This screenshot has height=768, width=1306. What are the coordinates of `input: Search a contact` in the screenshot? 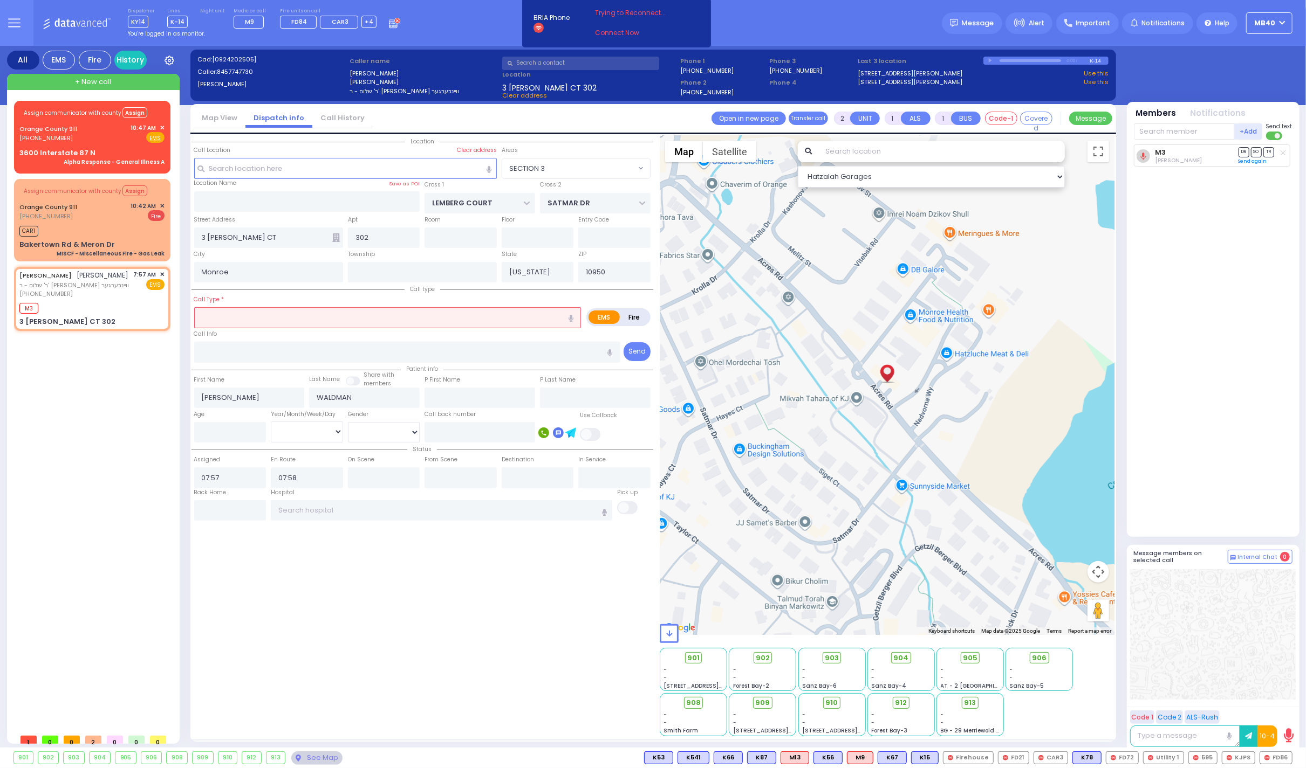 It's located at (580, 63).